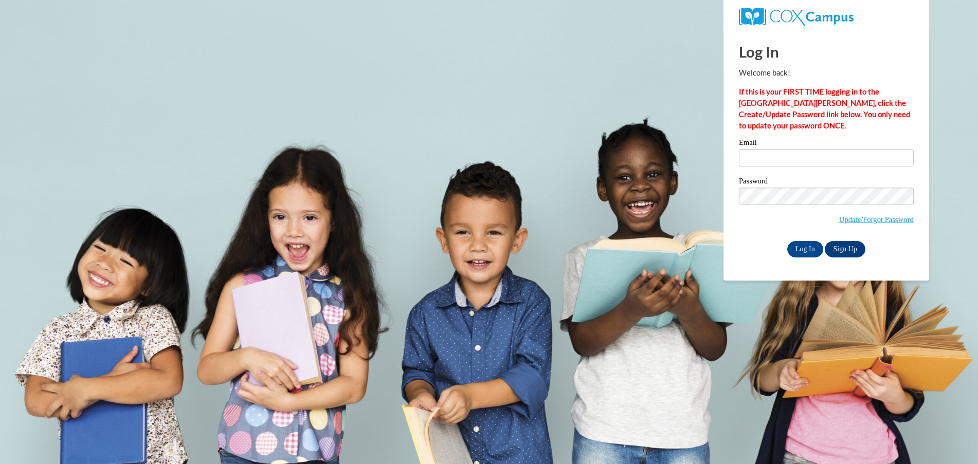  What do you see at coordinates (827, 51) in the screenshot?
I see `h1: Log In` at bounding box center [827, 51].